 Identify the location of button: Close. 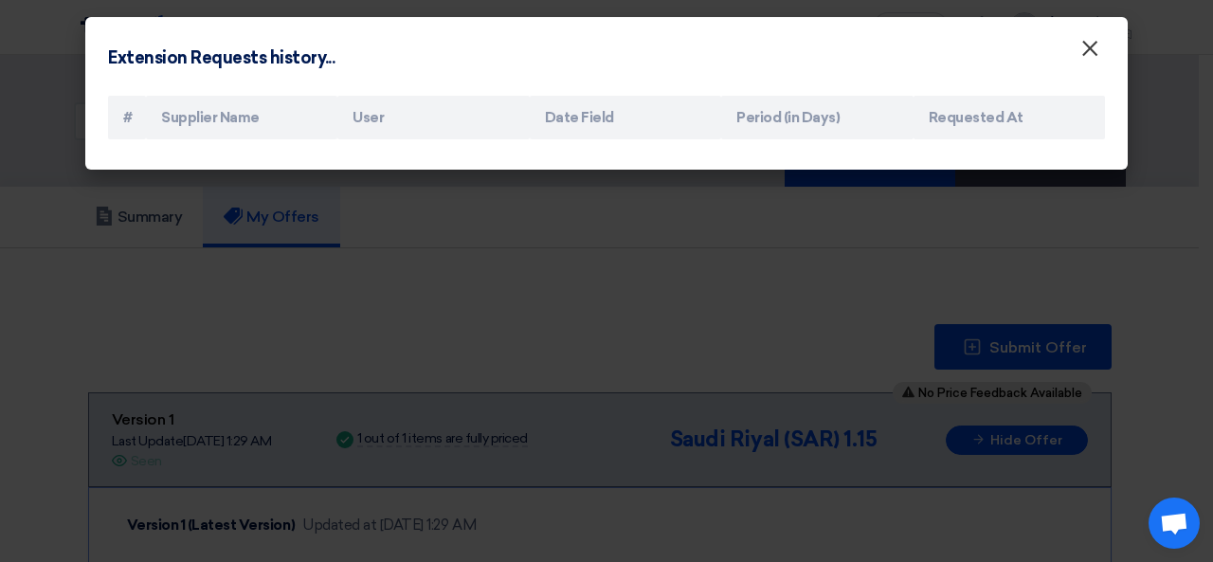
(1089, 49).